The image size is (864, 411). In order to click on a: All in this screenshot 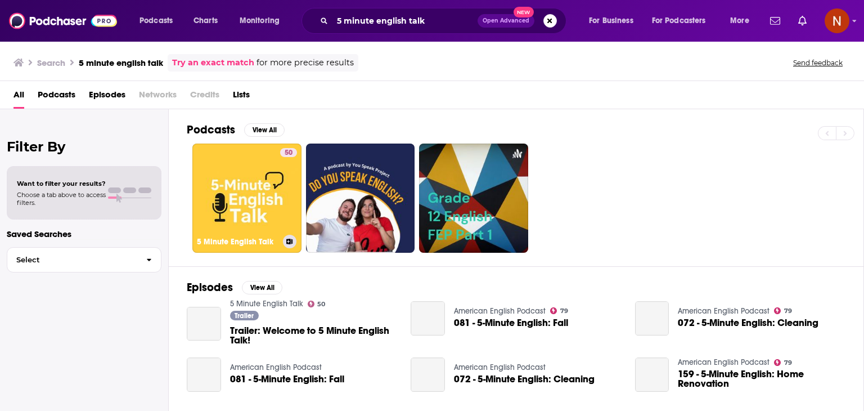, I will do `click(19, 97)`.